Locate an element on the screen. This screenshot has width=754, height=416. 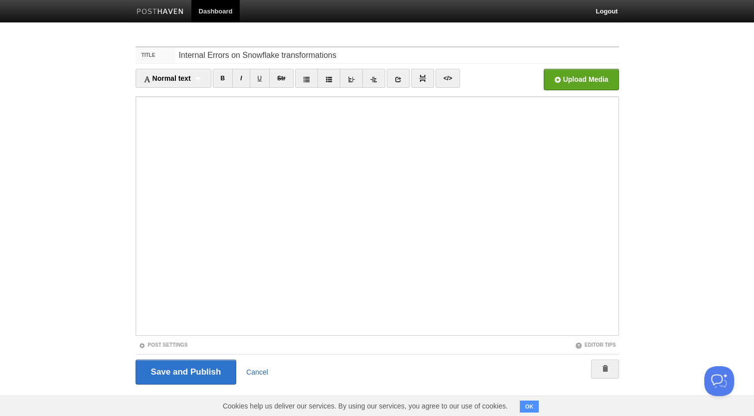
a: I is located at coordinates (241, 78).